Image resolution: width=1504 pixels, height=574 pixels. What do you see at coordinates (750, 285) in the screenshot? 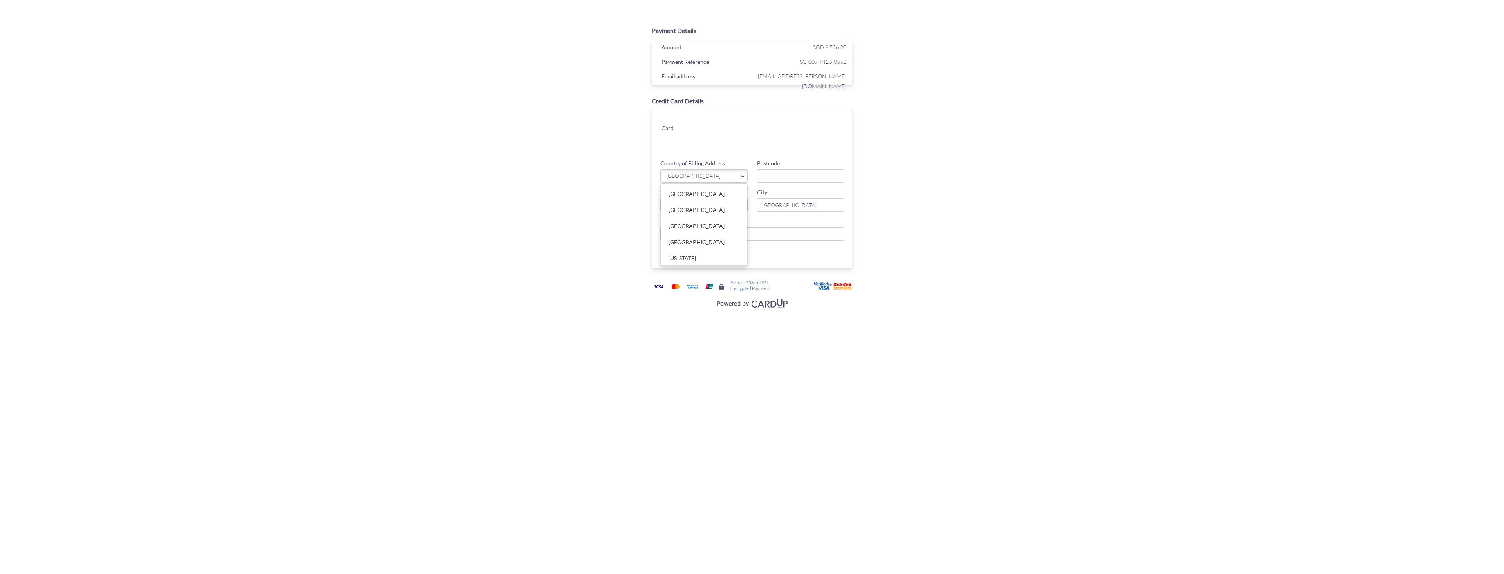
I see `h6: Secure 256-bit SSL Encrypted Payment` at bounding box center [750, 285].